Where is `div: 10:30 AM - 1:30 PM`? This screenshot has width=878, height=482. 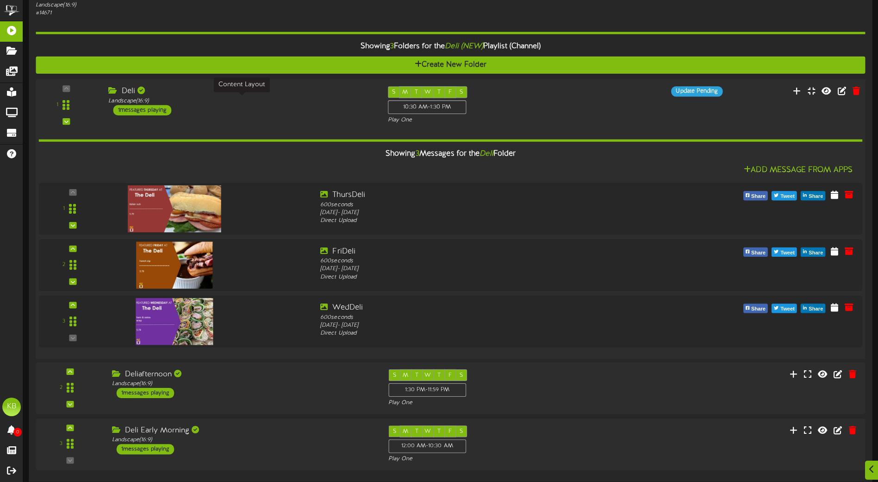 div: 10:30 AM - 1:30 PM is located at coordinates (427, 107).